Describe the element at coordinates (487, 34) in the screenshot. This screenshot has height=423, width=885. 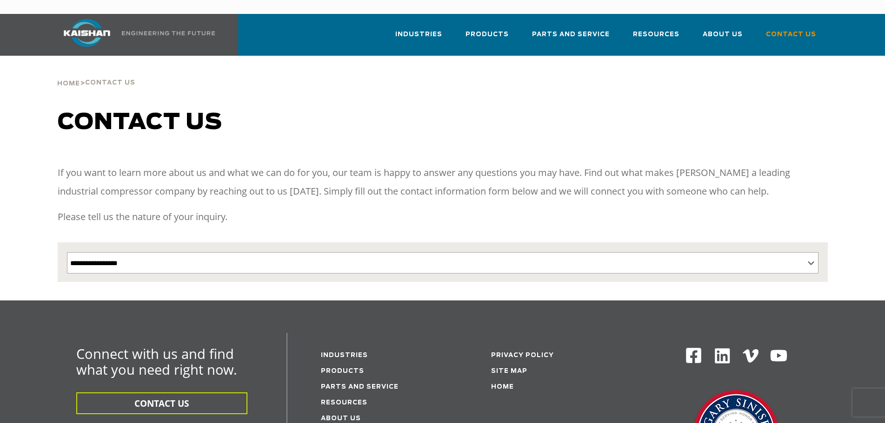
I see `span: Products` at that location.